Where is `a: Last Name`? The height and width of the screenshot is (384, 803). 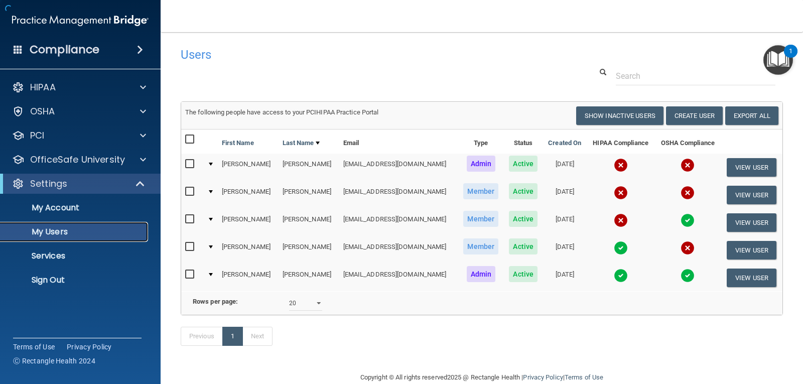
a: Last Name is located at coordinates (301, 143).